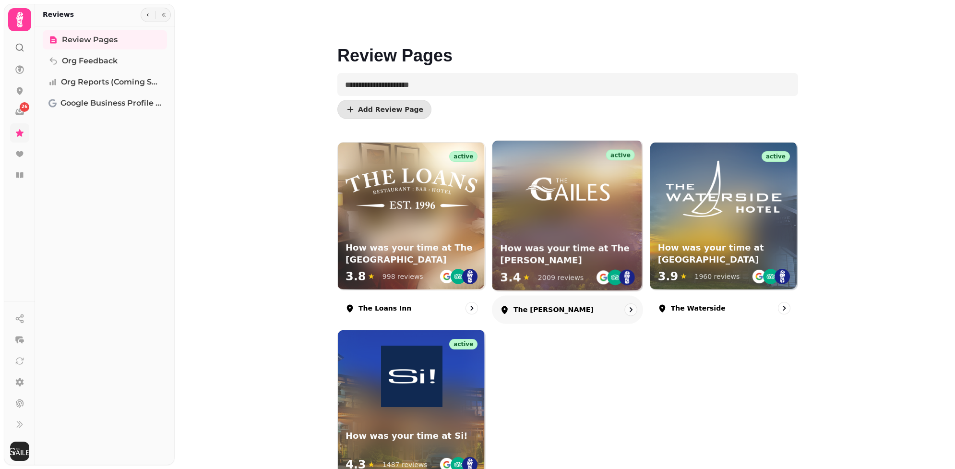 Image resolution: width=955 pixels, height=469 pixels. What do you see at coordinates (698, 308) in the screenshot?
I see `p: The Waterside` at bounding box center [698, 308].